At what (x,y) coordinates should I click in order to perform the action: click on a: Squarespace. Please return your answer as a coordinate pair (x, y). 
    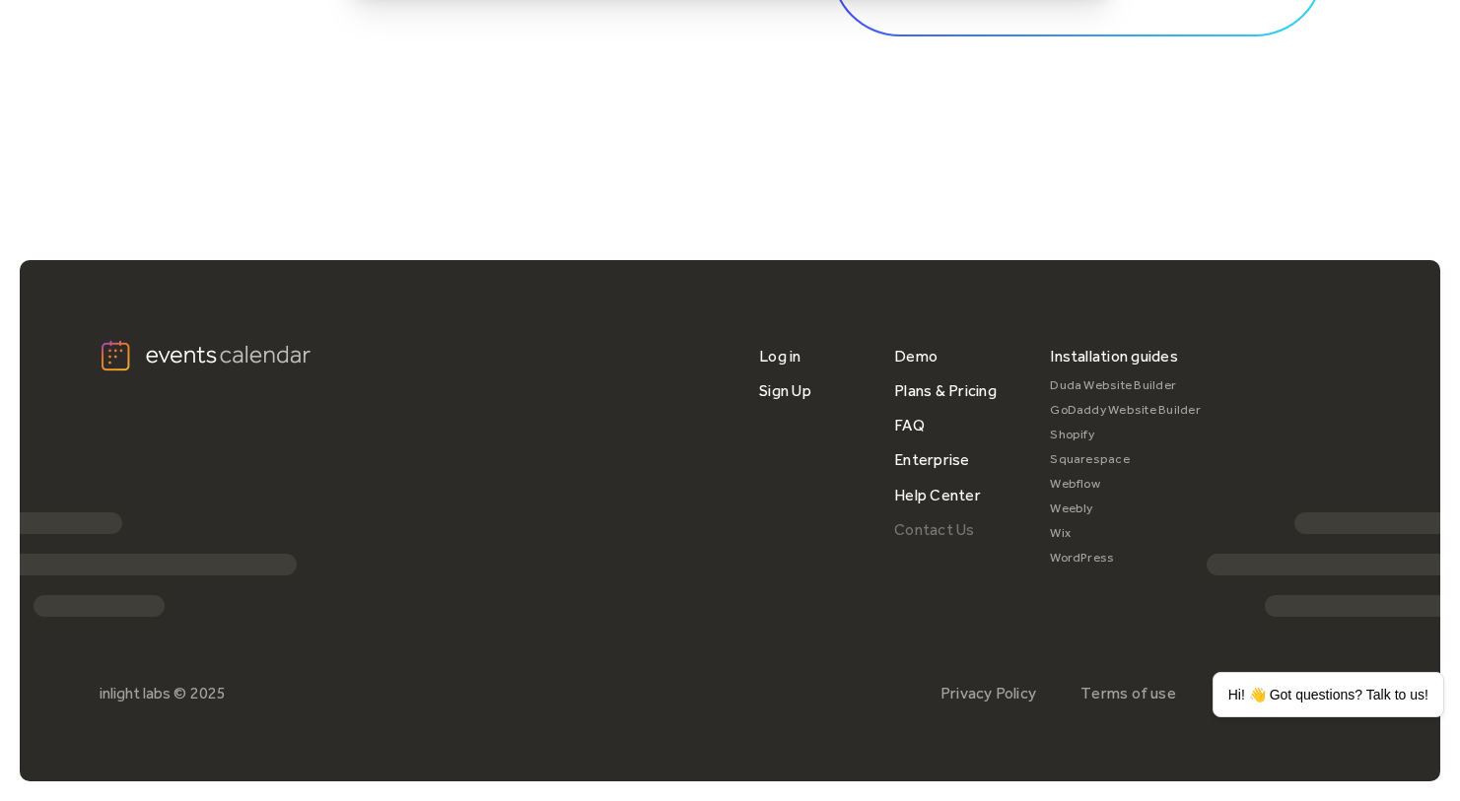
    Looking at the image, I should click on (1125, 459).